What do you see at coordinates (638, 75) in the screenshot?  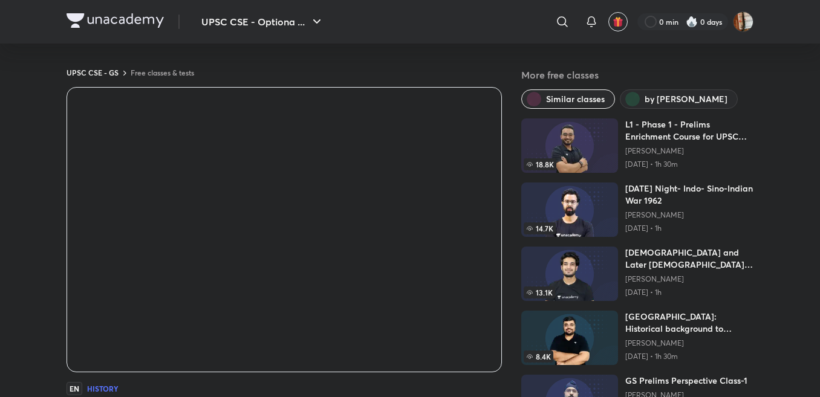 I see `h5: More free classes` at bounding box center [638, 75].